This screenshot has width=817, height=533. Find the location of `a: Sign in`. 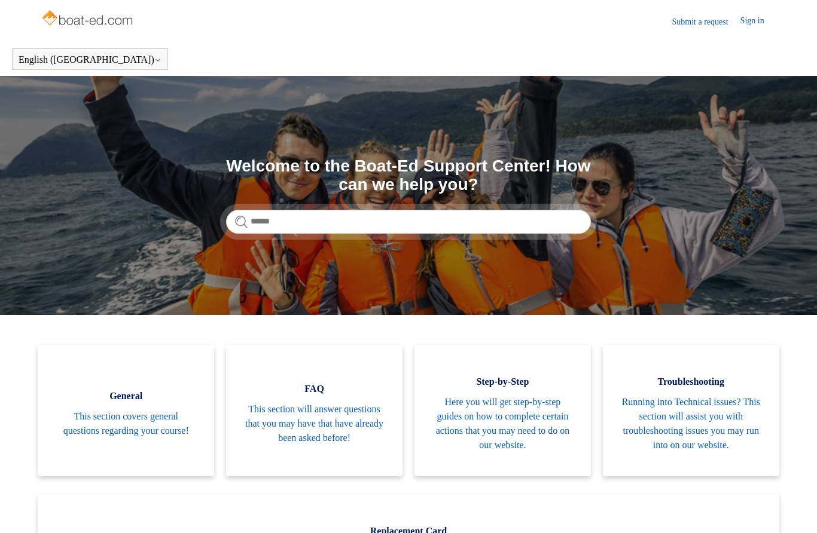

a: Sign in is located at coordinates (758, 22).